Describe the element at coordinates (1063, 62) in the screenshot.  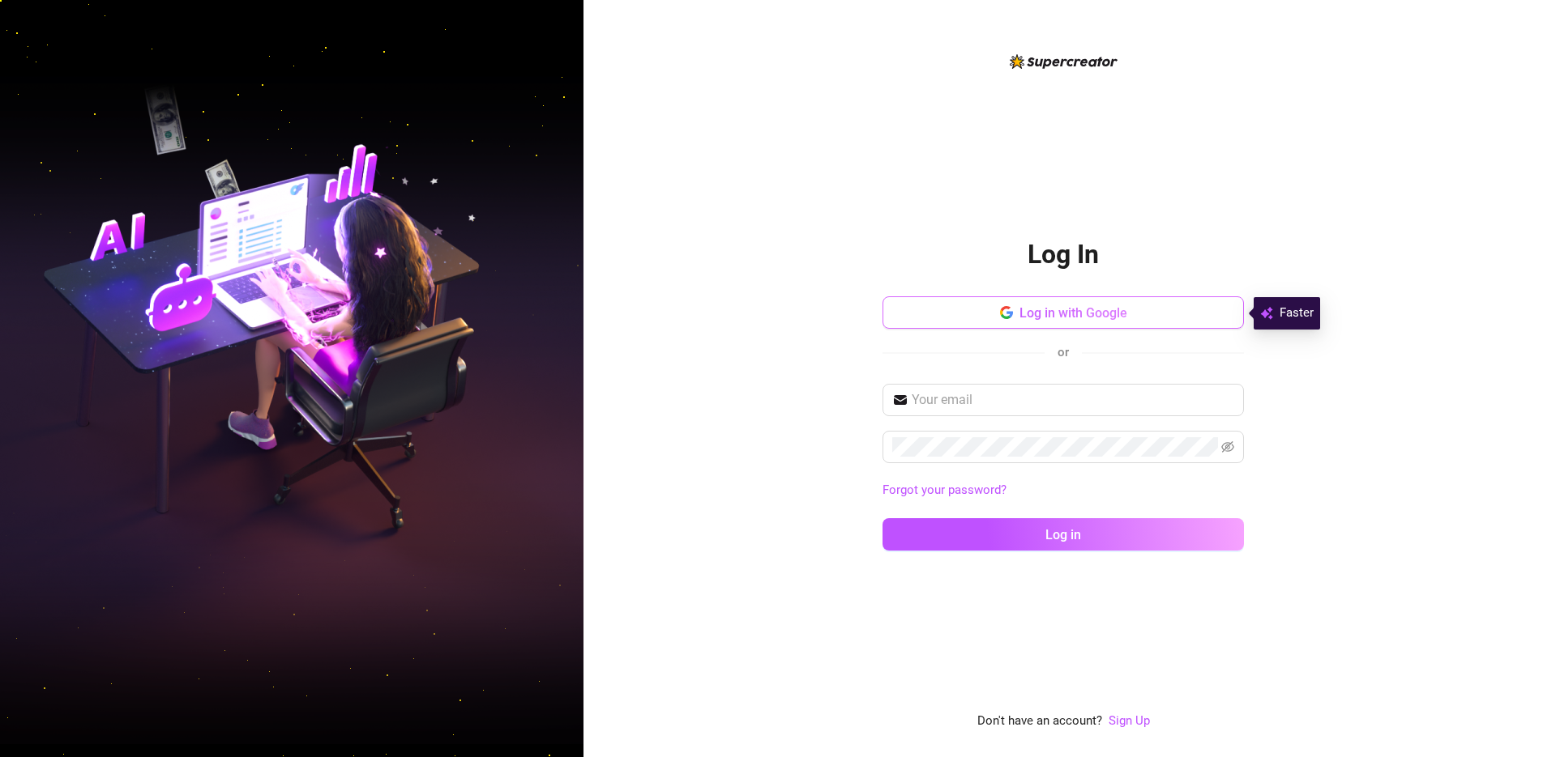
I see `img: logo-BBDzfeDw.svg` at that location.